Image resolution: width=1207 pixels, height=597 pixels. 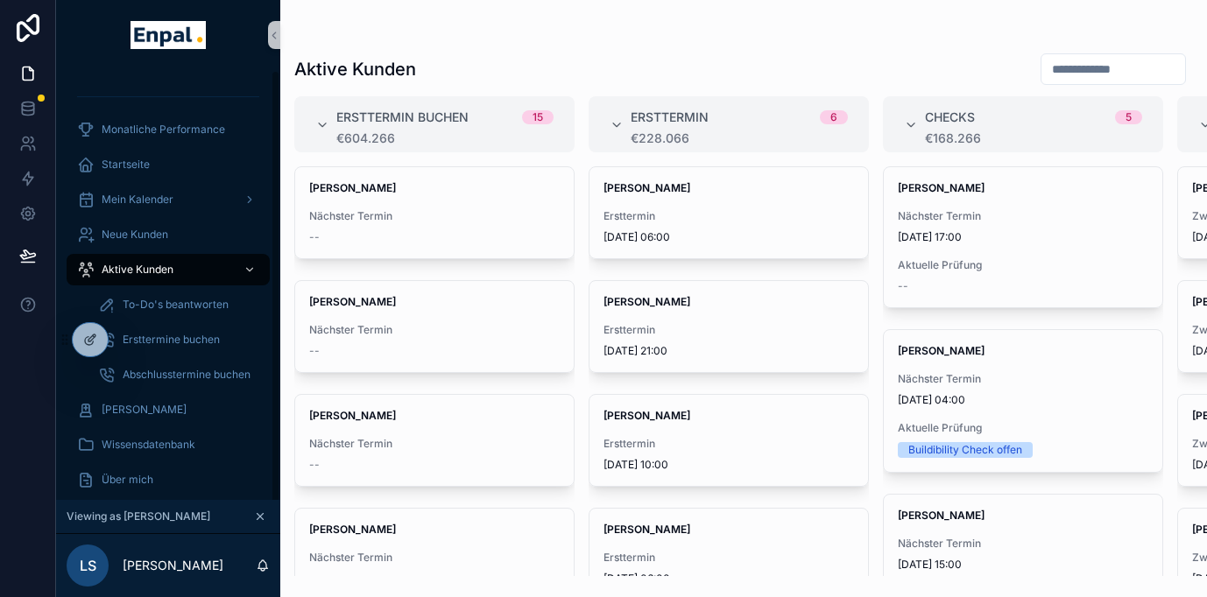 What do you see at coordinates (950, 117) in the screenshot?
I see `span: Checks` at bounding box center [950, 117].